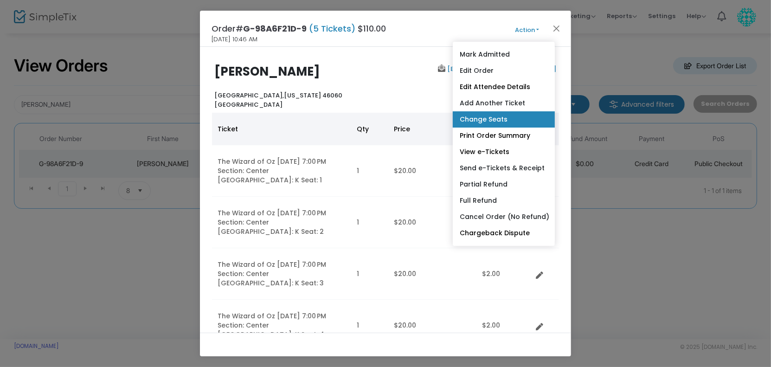  Describe the element at coordinates (504, 119) in the screenshot. I see `a: Change Seats` at that location.